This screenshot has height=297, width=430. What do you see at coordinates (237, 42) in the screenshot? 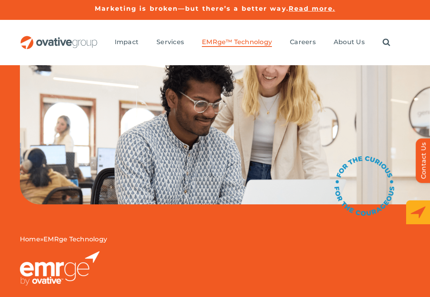
I see `span: EMRge™ Technology` at bounding box center [237, 42].